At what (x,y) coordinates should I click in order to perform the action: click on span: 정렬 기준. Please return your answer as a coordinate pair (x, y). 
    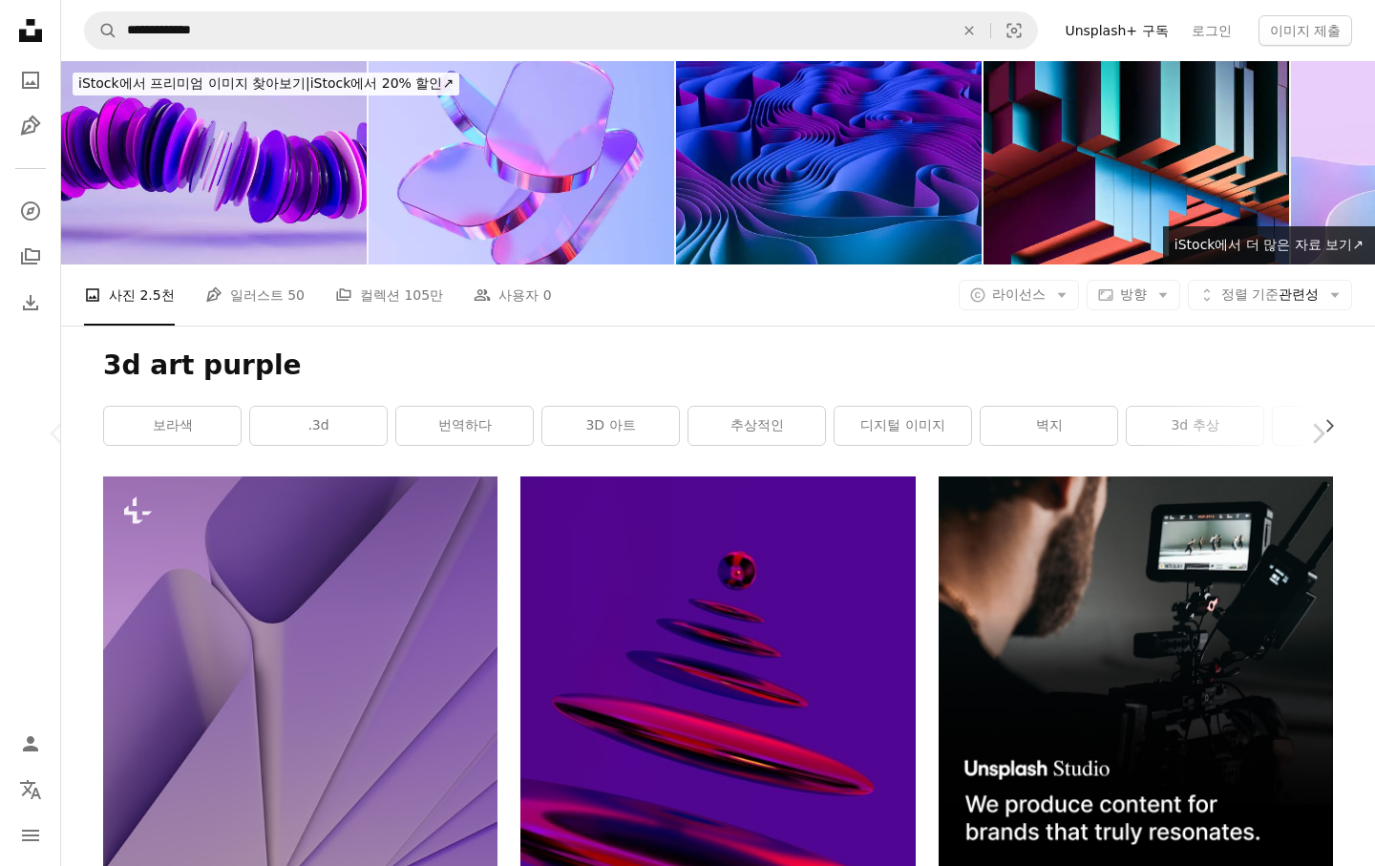
    Looking at the image, I should click on (1250, 294).